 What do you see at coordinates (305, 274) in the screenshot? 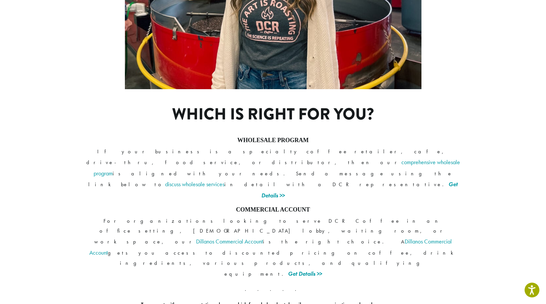
I see `a: Get Details >>` at bounding box center [305, 274].